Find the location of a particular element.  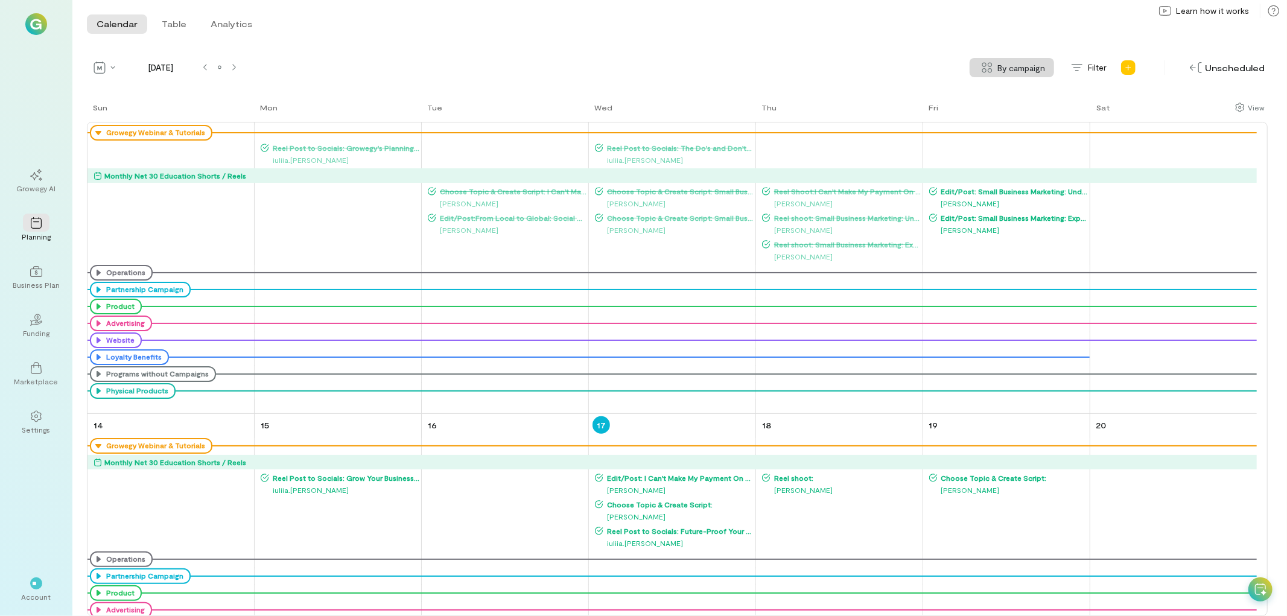

a: Growegy AI is located at coordinates (36, 181).